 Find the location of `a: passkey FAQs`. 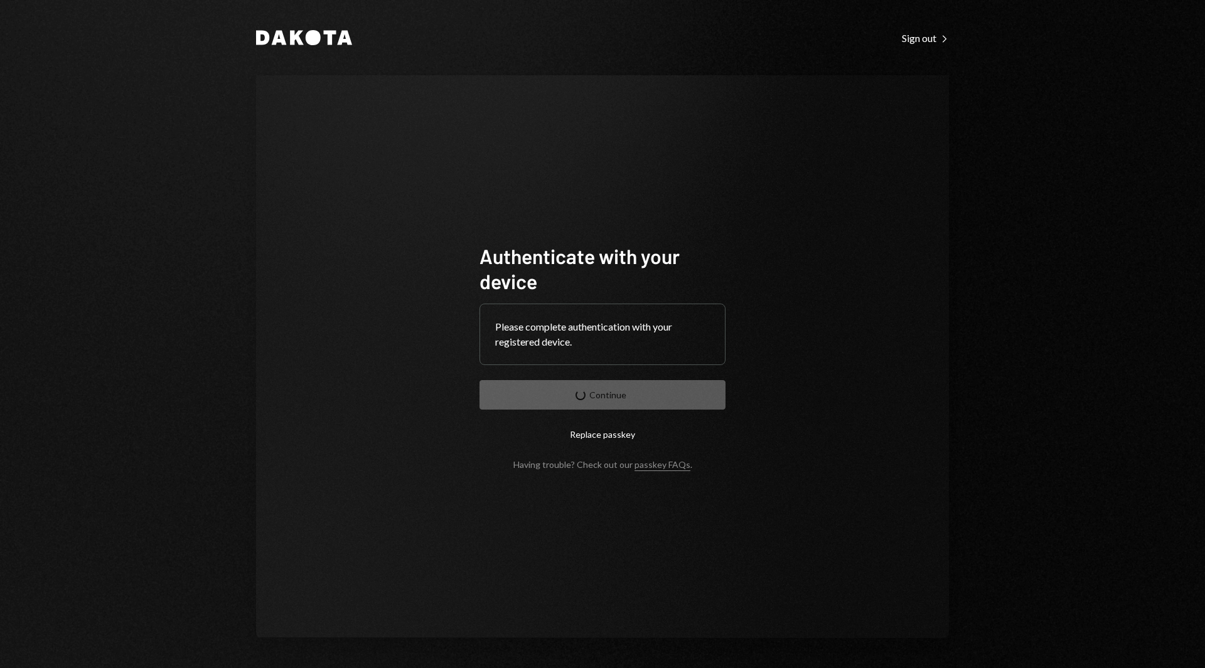

a: passkey FAQs is located at coordinates (662, 465).